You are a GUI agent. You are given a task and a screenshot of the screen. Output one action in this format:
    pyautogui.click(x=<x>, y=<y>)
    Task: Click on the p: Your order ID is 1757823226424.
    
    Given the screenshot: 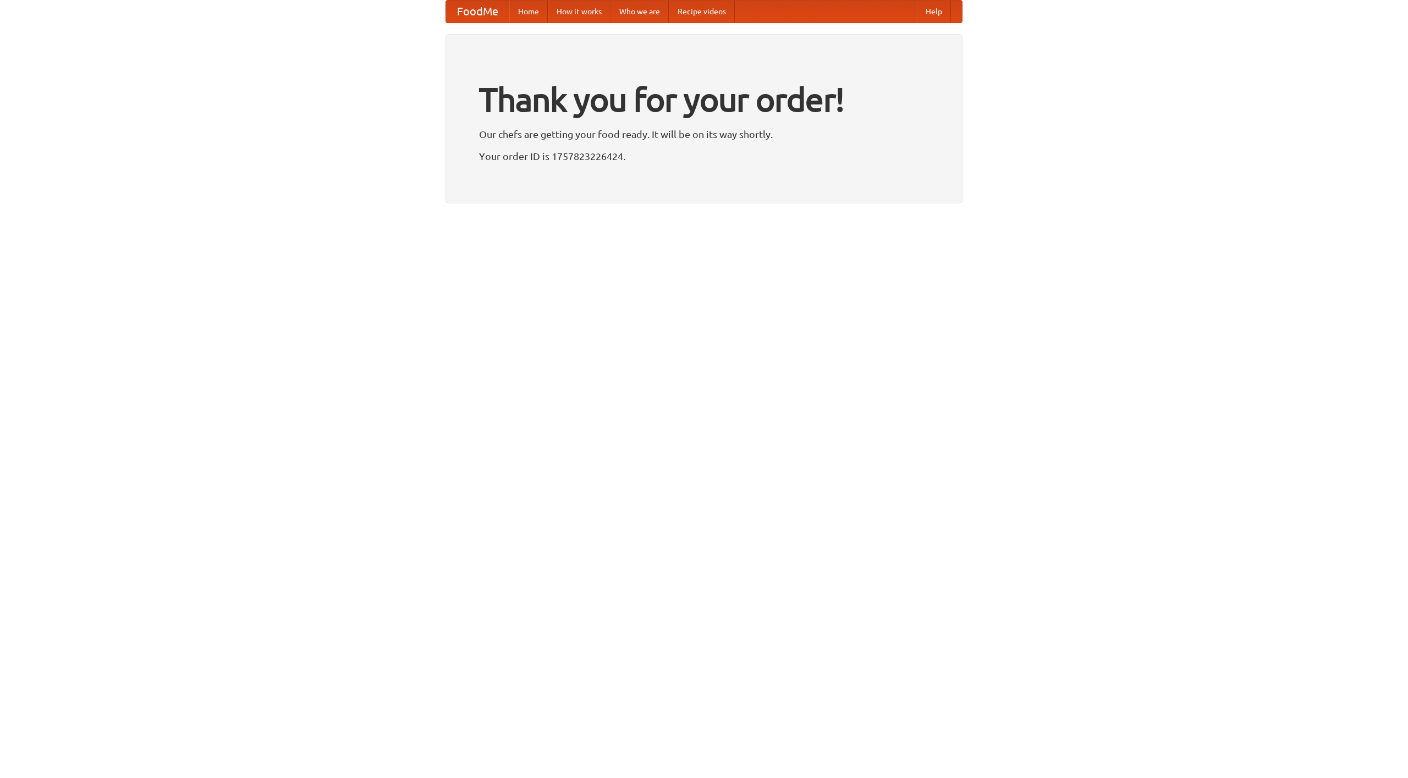 What is the action you would take?
    pyautogui.click(x=704, y=156)
    